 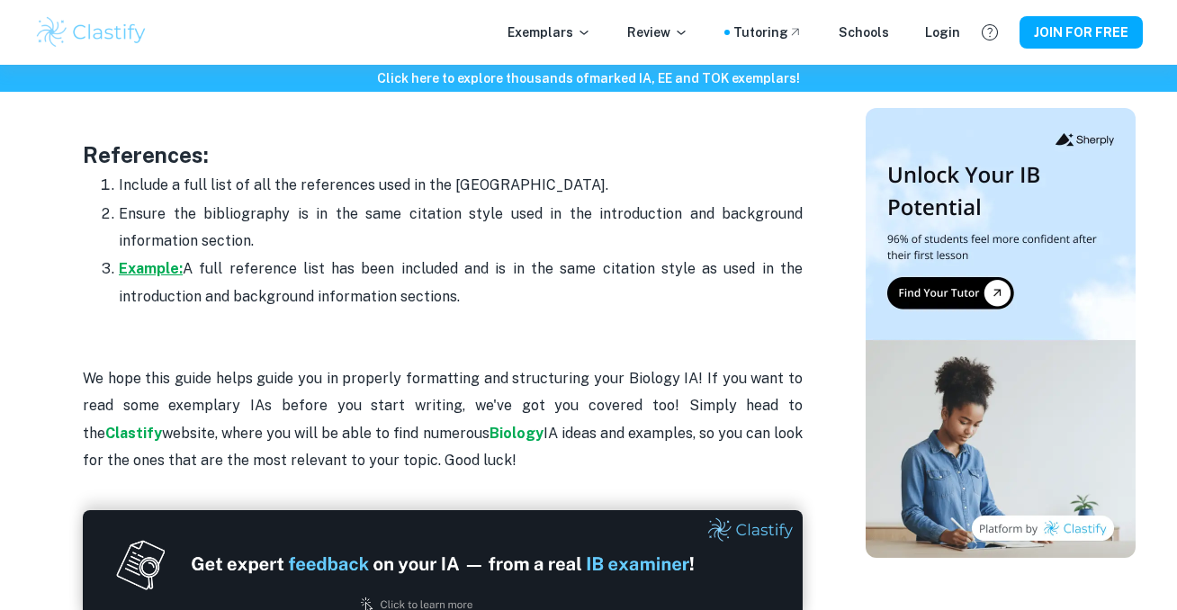 What do you see at coordinates (443, 420) in the screenshot?
I see `p: We hope this guide helps guide you in properly formatting and structuring your Biology IA! If you...` at bounding box center [443, 420].